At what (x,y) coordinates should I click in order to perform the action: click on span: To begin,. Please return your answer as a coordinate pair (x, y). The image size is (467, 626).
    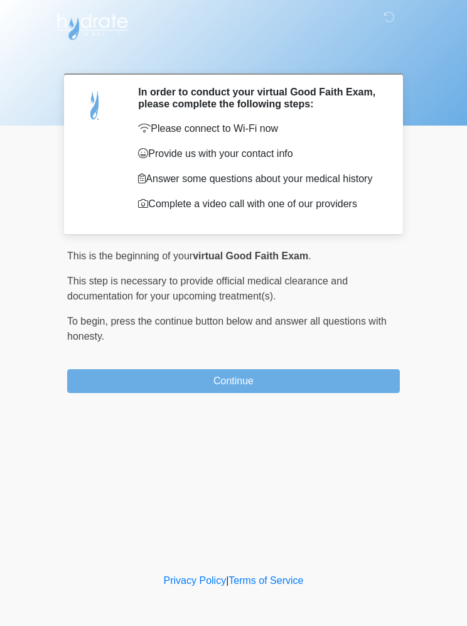
    Looking at the image, I should click on (89, 321).